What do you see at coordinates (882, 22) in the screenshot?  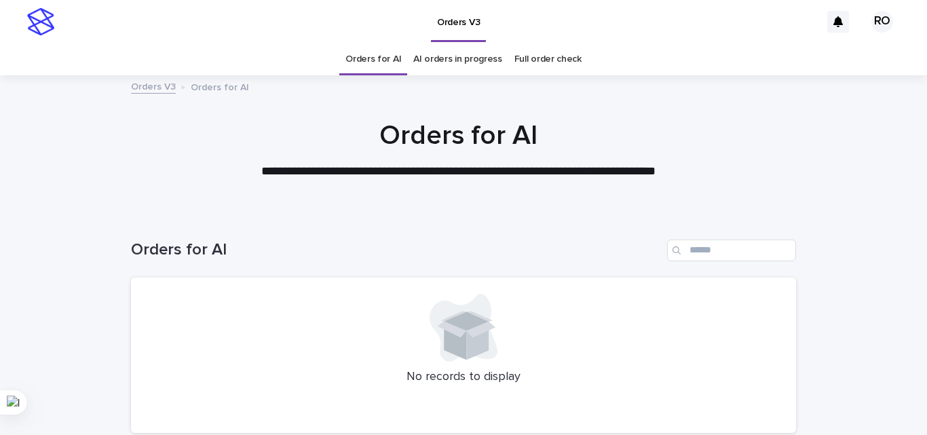 I see `div: RO` at bounding box center [882, 22].